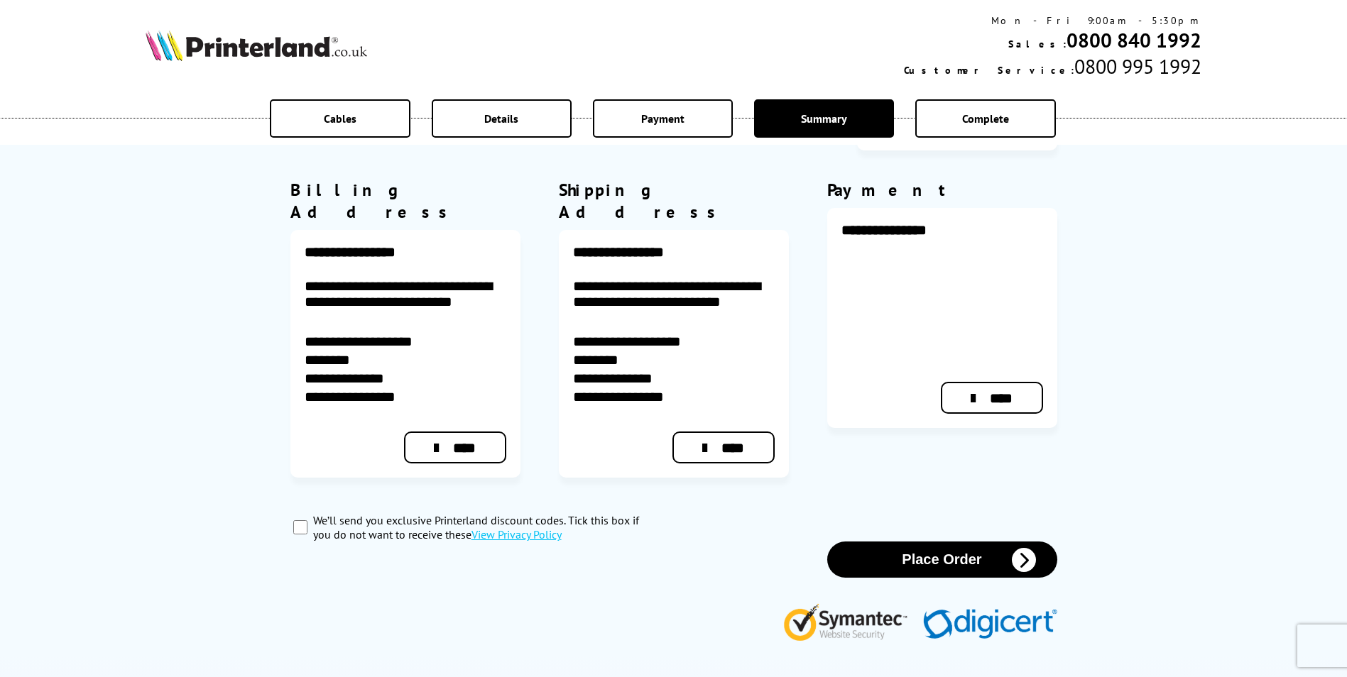 The image size is (1347, 677). I want to click on span: Details, so click(501, 119).